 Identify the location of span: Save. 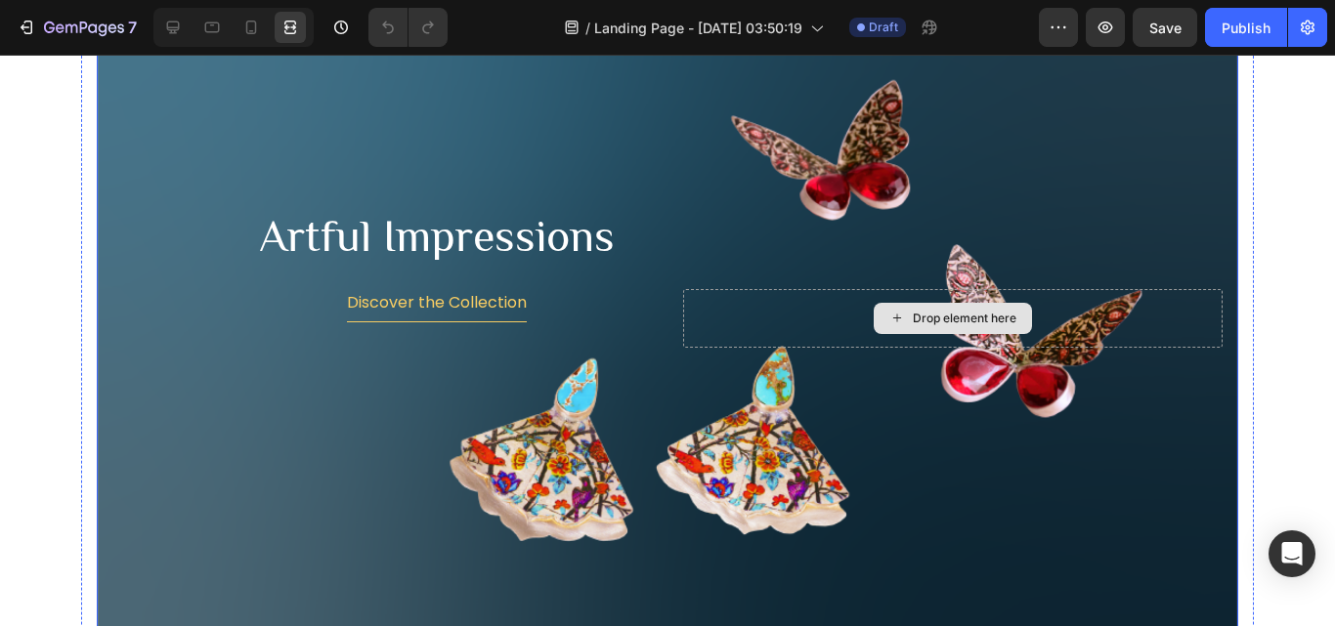
(1165, 27).